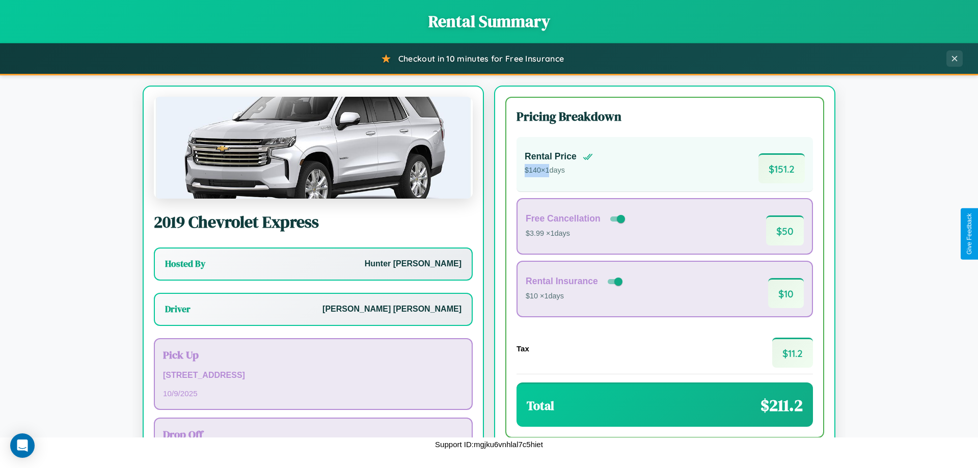  What do you see at coordinates (185, 264) in the screenshot?
I see `h3: Hosted By` at bounding box center [185, 264].